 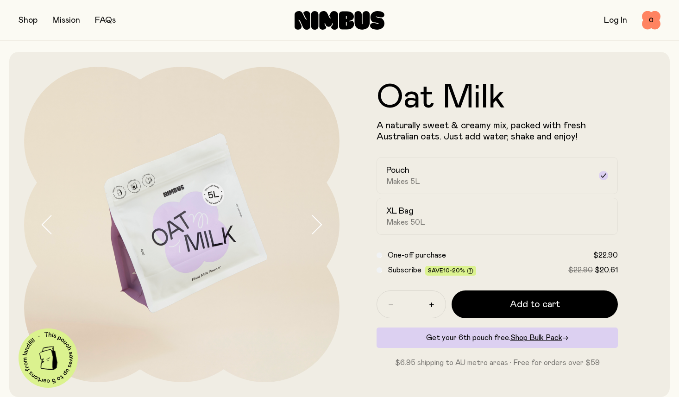 What do you see at coordinates (497, 363) in the screenshot?
I see `p: $6.95 shipping to AU metro areas · Free for orders over $59` at bounding box center [497, 363].